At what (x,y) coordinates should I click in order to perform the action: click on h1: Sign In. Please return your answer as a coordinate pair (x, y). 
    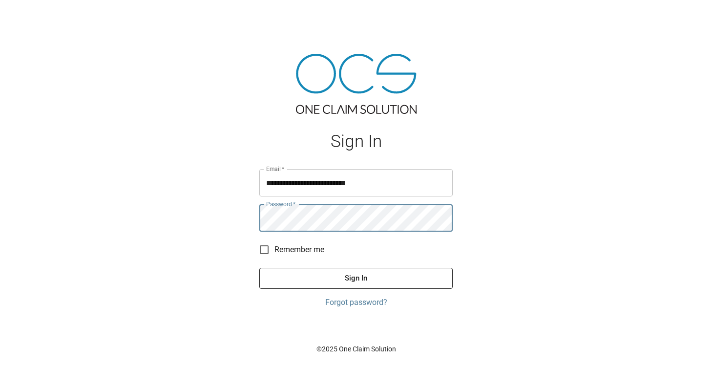
    Looking at the image, I should click on (356, 141).